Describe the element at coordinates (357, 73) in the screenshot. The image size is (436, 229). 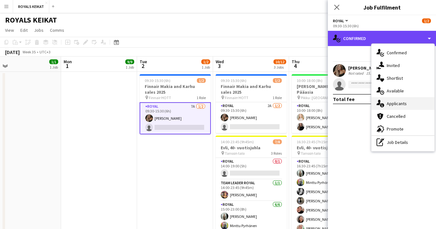
I see `div: Not rated` at that location.